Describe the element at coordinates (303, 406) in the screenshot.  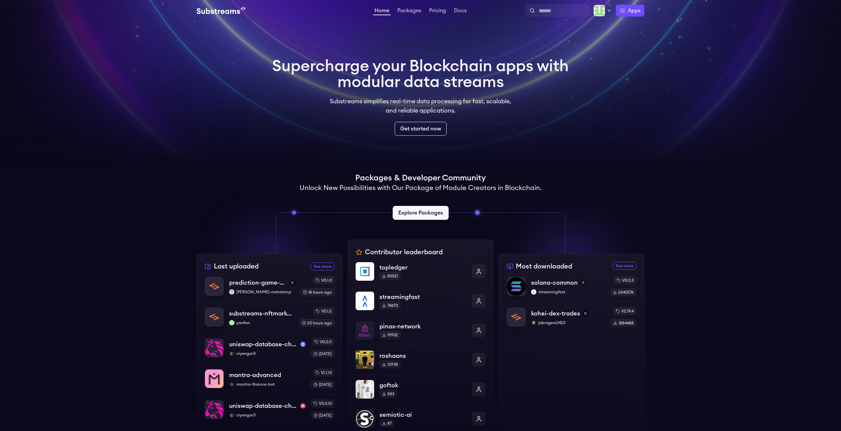
I see `img: avalanche` at that location.